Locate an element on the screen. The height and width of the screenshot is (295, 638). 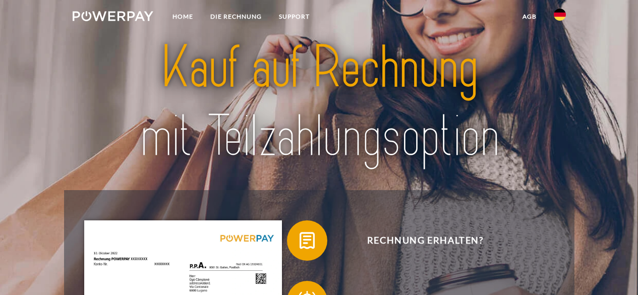
button: Rechnung erhalten? is located at coordinates (418, 240).